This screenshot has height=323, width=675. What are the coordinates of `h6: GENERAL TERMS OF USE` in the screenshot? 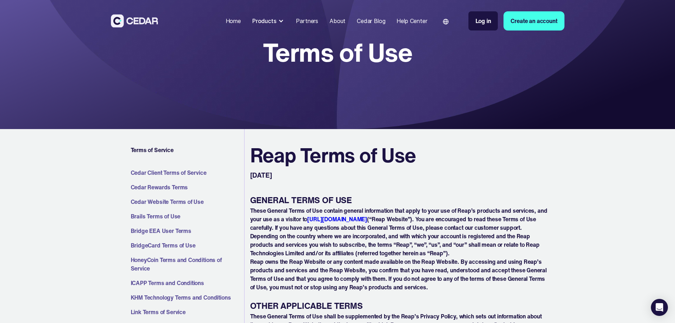 It's located at (400, 200).